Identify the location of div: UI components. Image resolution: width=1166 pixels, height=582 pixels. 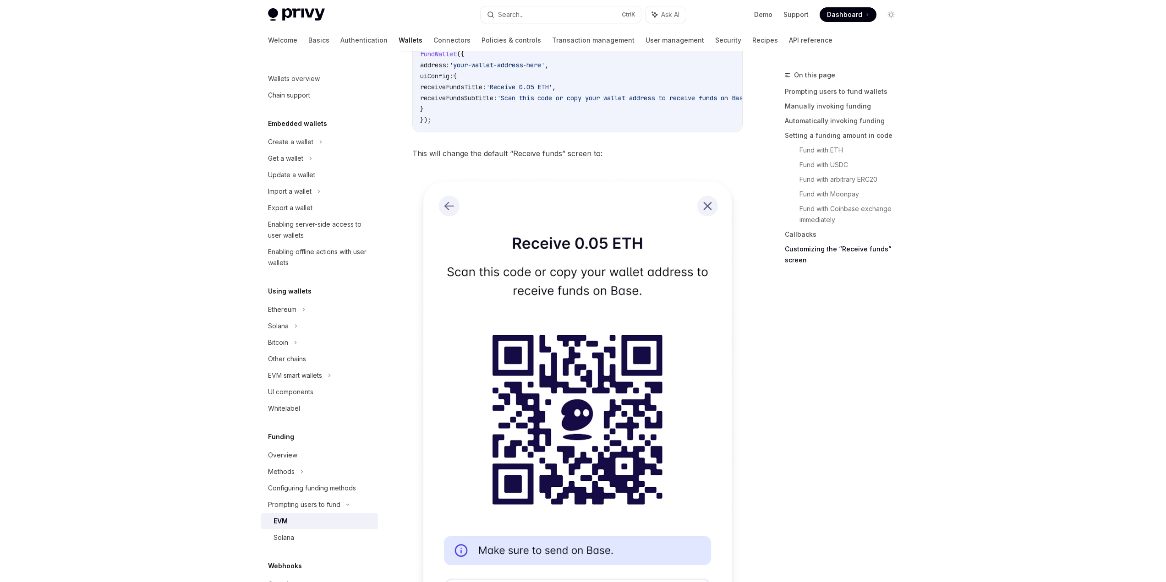
(290, 392).